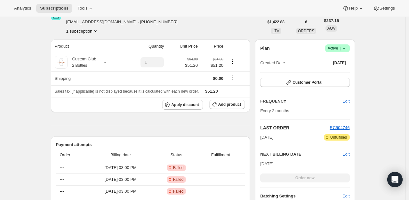  I want to click on span: Subscriptions, so click(54, 8).